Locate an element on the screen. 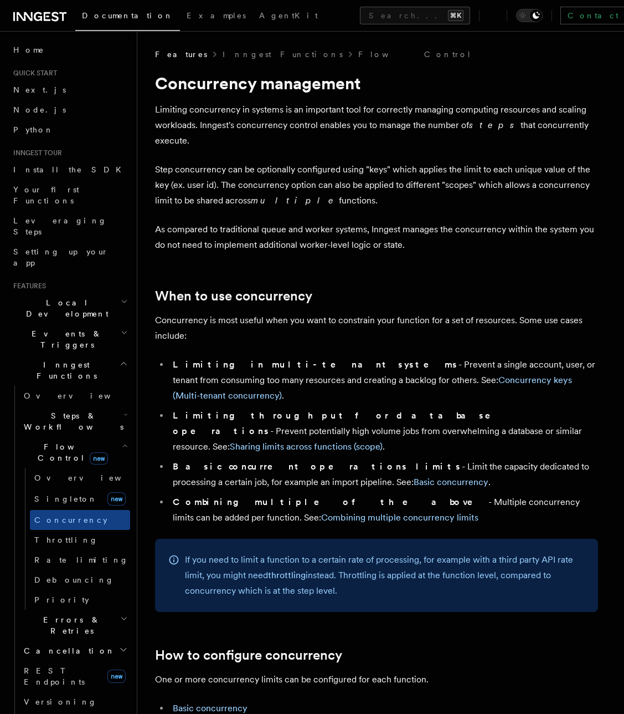 This screenshot has height=714, width=624. a: Singletonnew is located at coordinates (80, 499).